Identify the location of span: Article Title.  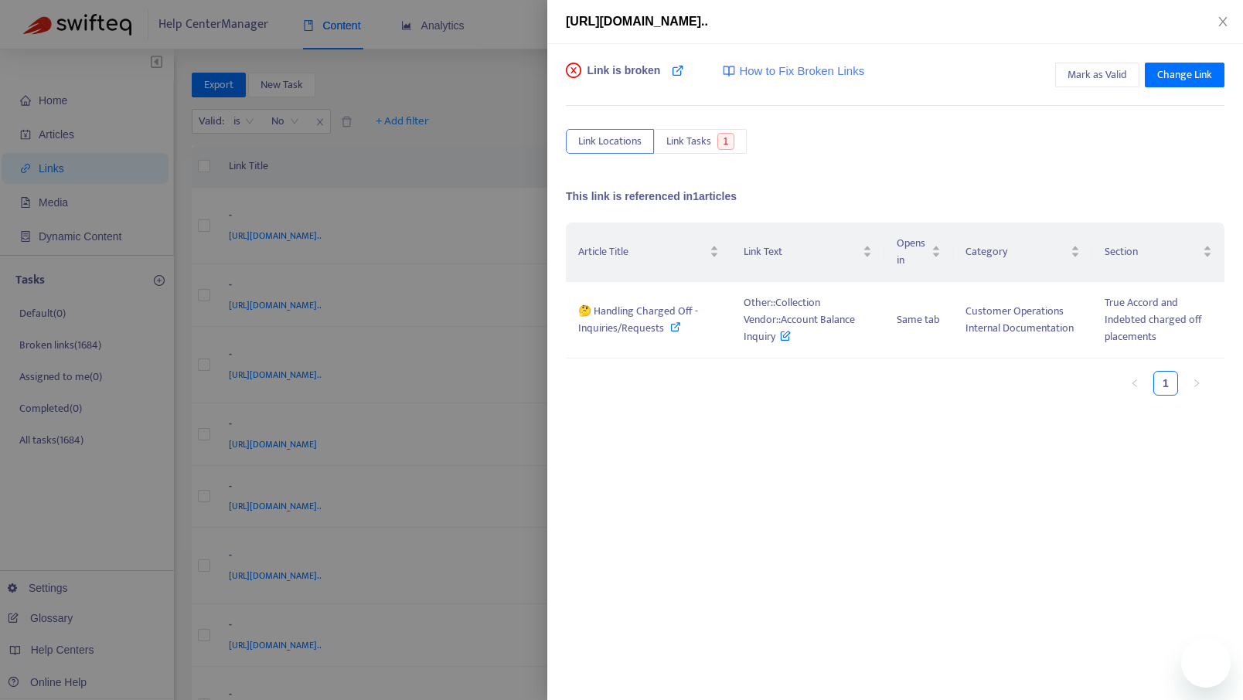
(642, 252).